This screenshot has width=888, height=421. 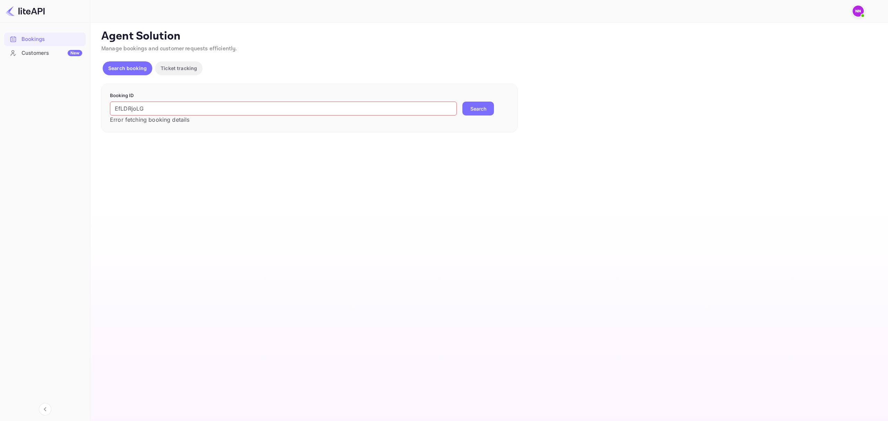 What do you see at coordinates (25, 11) in the screenshot?
I see `img: LiteAPI logo` at bounding box center [25, 11].